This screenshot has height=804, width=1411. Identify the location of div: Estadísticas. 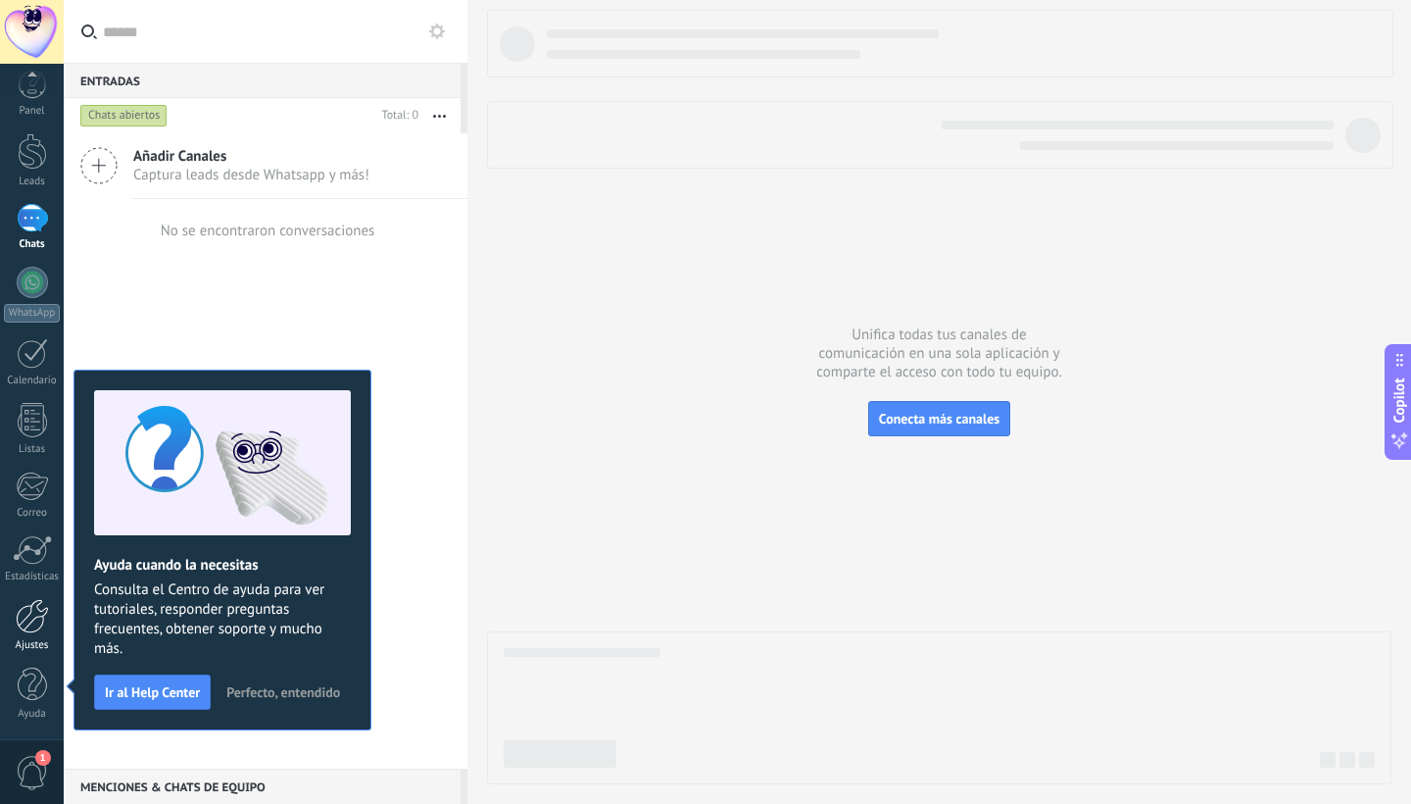
(32, 576).